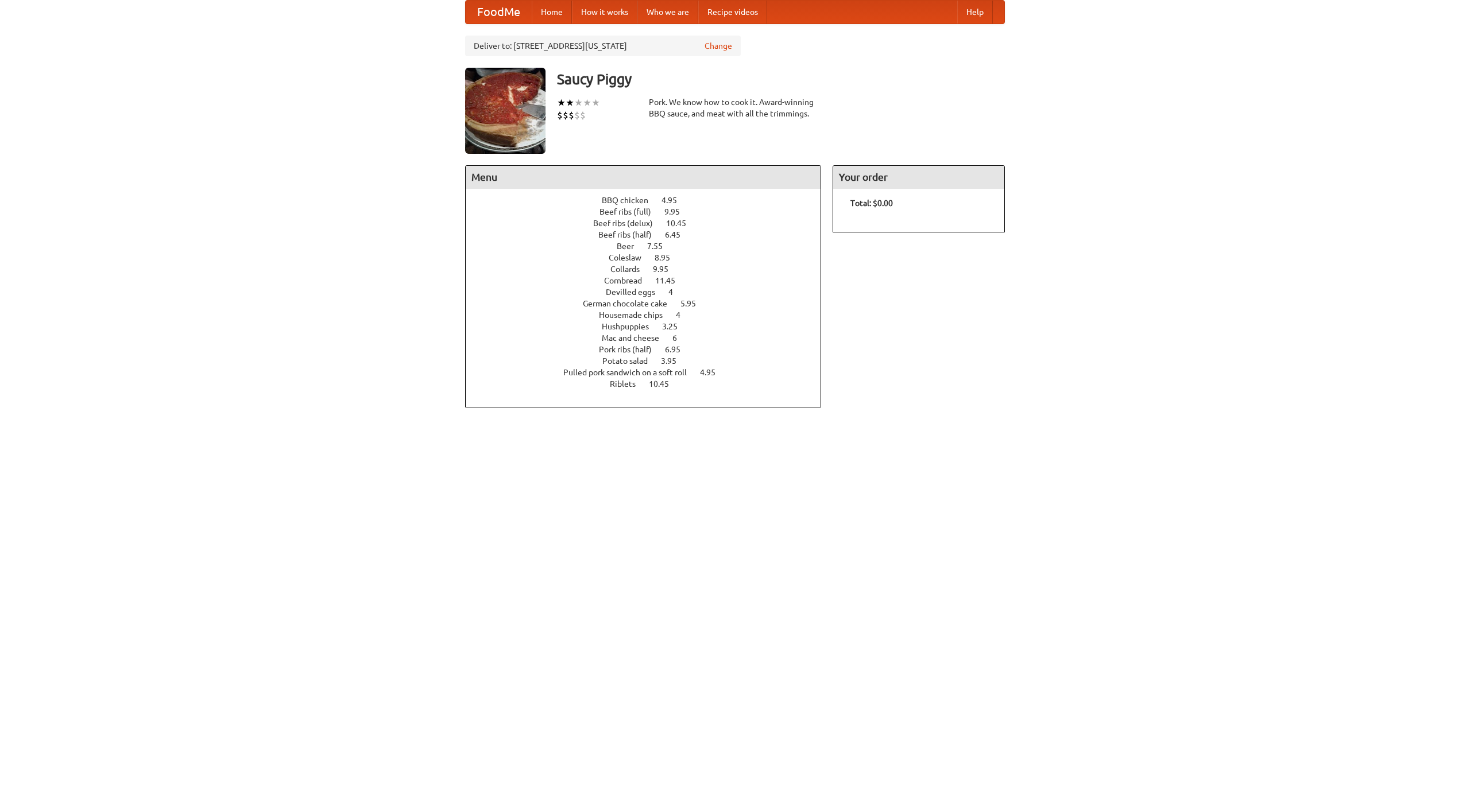 This screenshot has height=812, width=1470. I want to click on a: Riblets 10.45, so click(650, 384).